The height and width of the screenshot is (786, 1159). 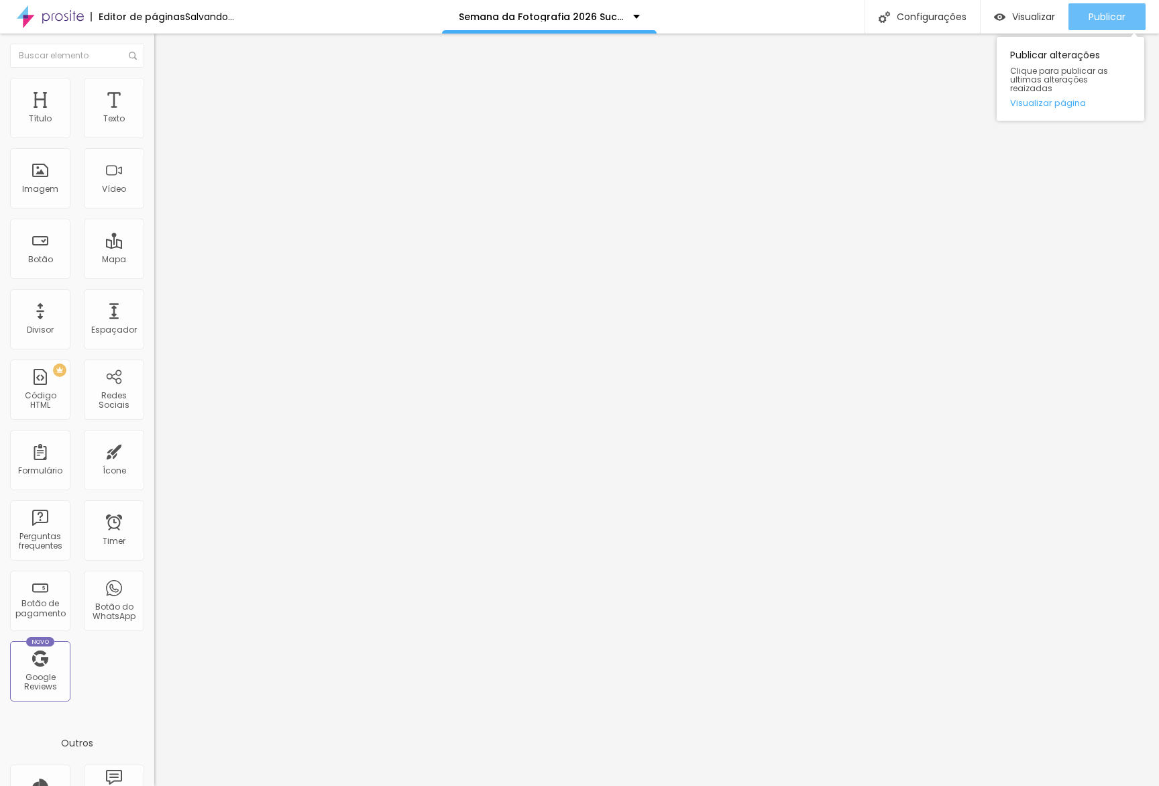 I want to click on div: Timer, so click(x=114, y=541).